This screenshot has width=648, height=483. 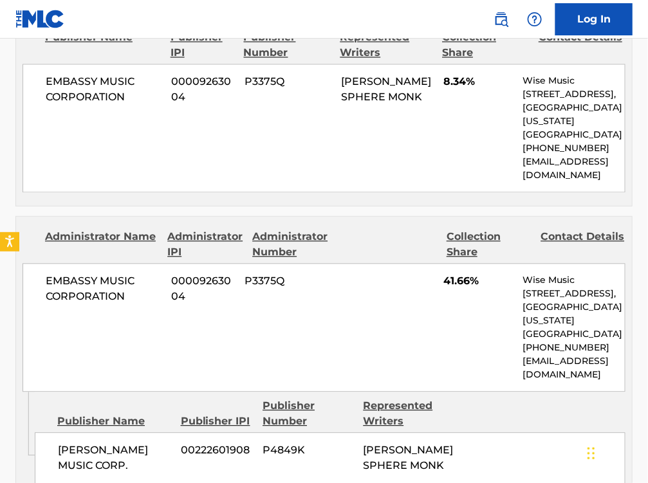 I want to click on span: P4849K, so click(x=308, y=451).